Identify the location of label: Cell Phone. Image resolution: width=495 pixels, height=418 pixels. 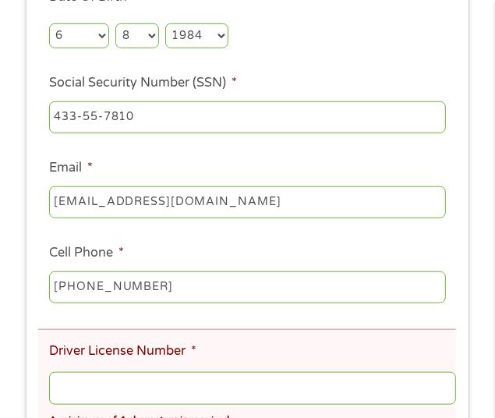
(87, 253).